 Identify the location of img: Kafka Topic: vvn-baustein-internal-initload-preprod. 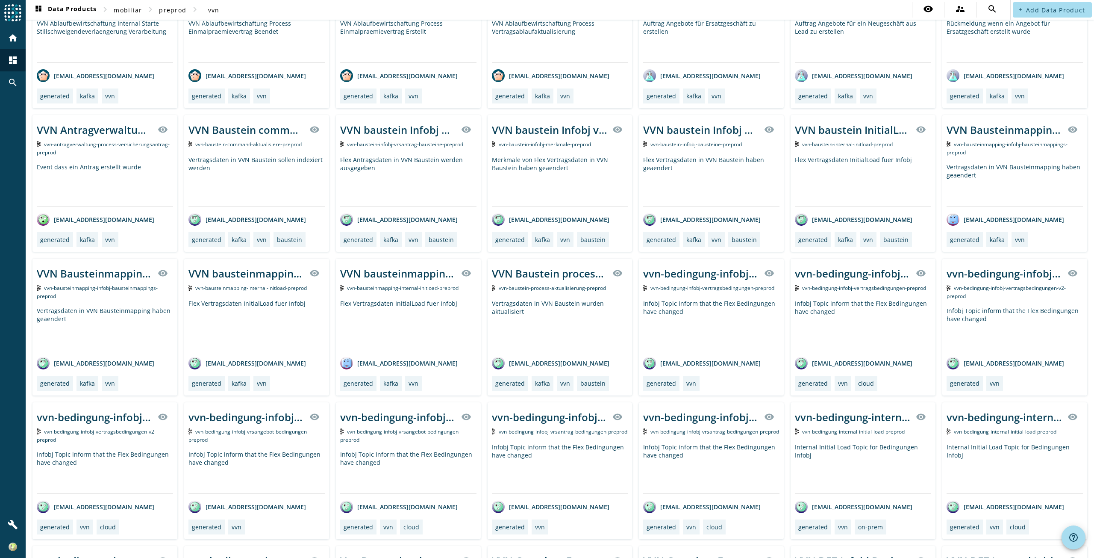
(796, 144).